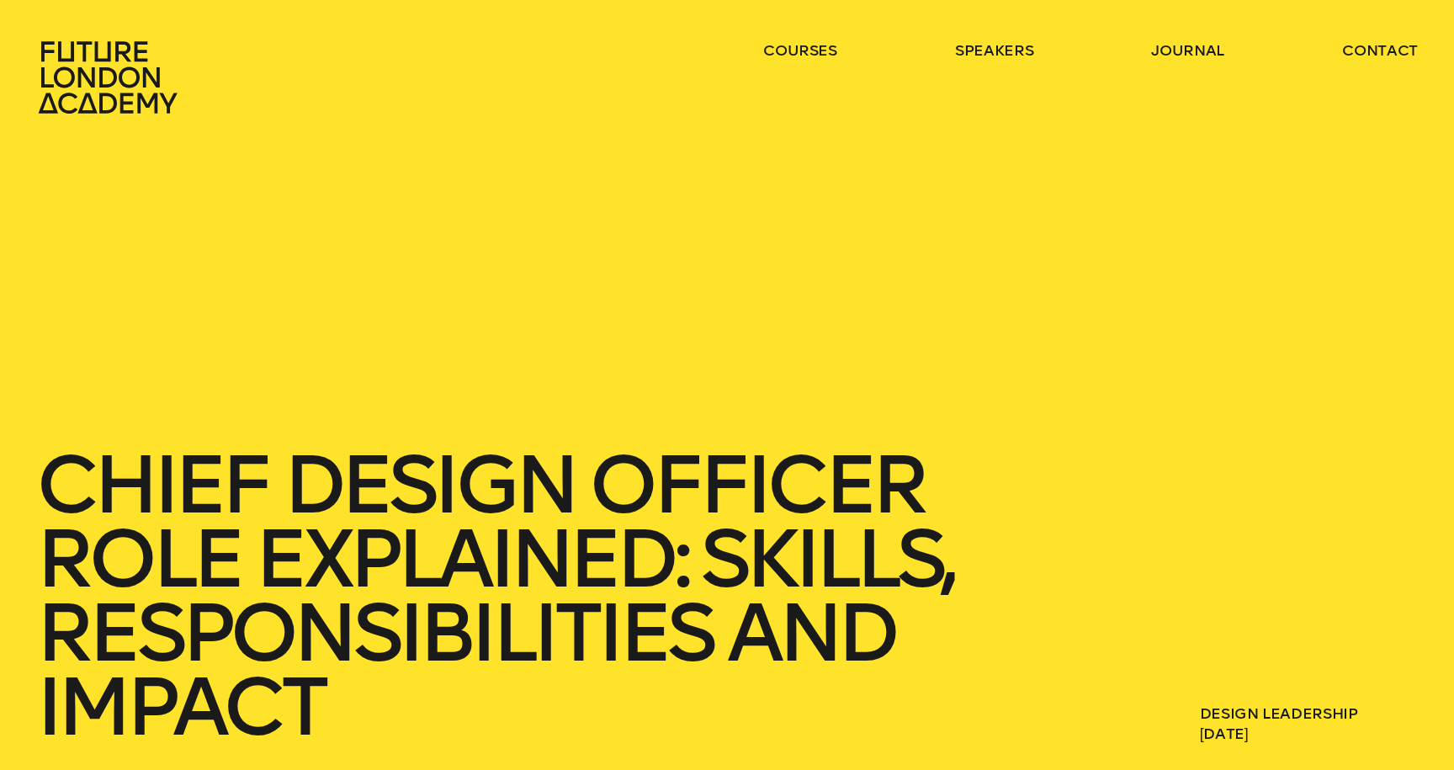 Image resolution: width=1454 pixels, height=770 pixels. Describe the element at coordinates (1188, 50) in the screenshot. I see `a: journal` at that location.